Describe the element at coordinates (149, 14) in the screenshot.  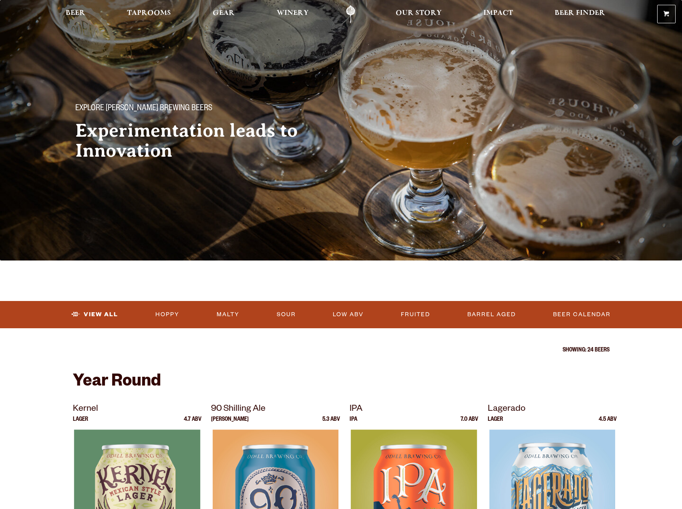
I see `a: Taprooms` at that location.